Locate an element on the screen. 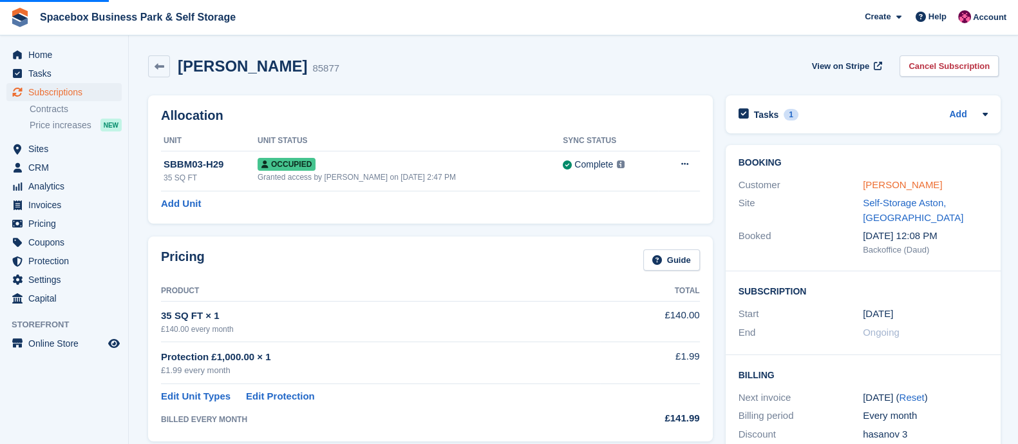  span: Coupons is located at coordinates (67, 242).